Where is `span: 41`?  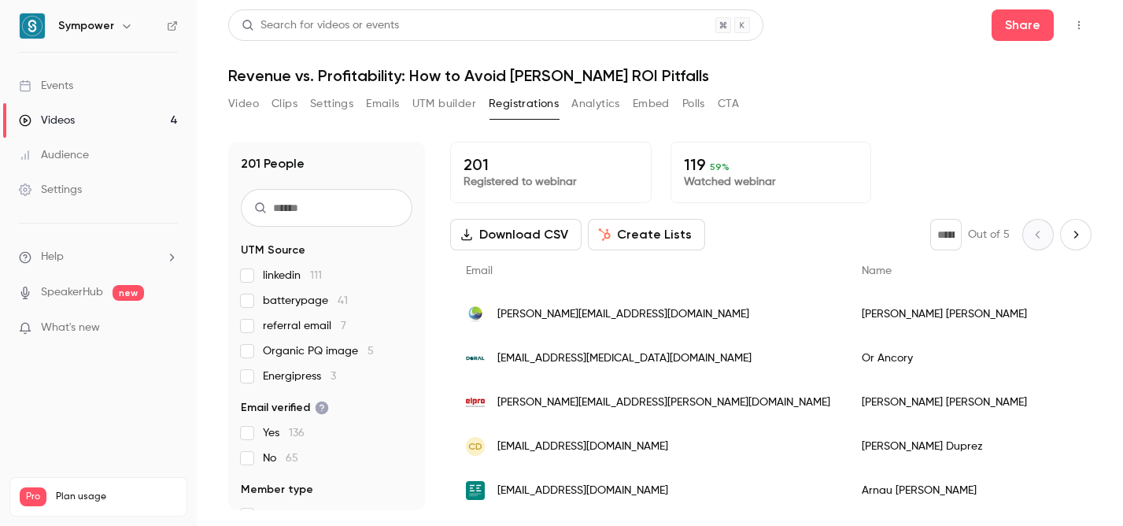
span: 41 is located at coordinates (342, 301).